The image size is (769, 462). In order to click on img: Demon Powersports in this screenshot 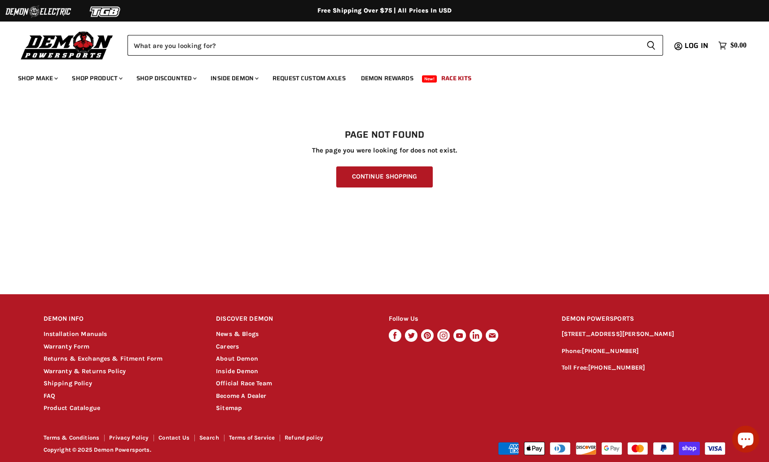, I will do `click(67, 45)`.